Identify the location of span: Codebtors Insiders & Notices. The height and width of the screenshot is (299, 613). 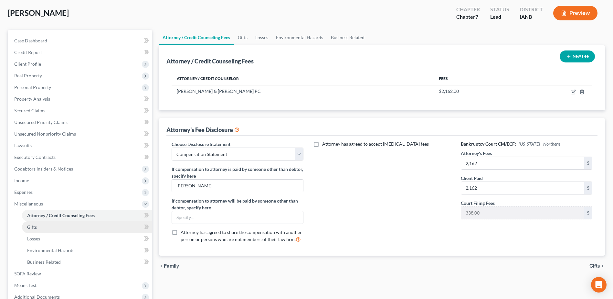
(44, 168).